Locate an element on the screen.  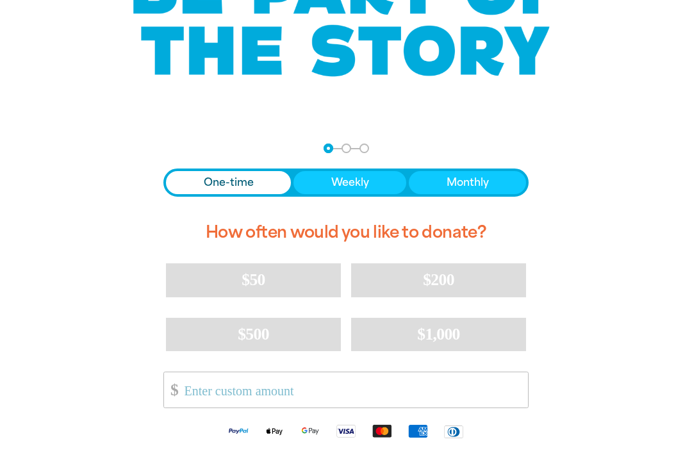
img: Google Pay logo is located at coordinates (310, 431).